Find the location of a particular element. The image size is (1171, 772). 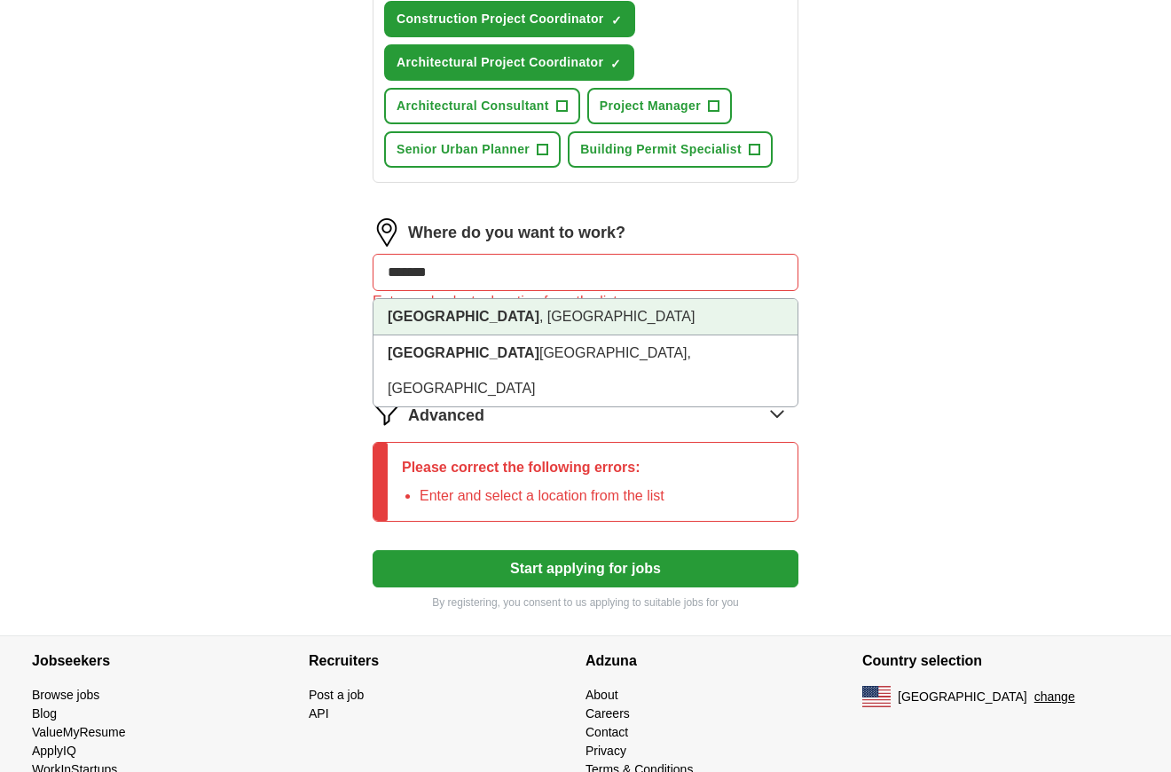

img: filter is located at coordinates (387, 413).